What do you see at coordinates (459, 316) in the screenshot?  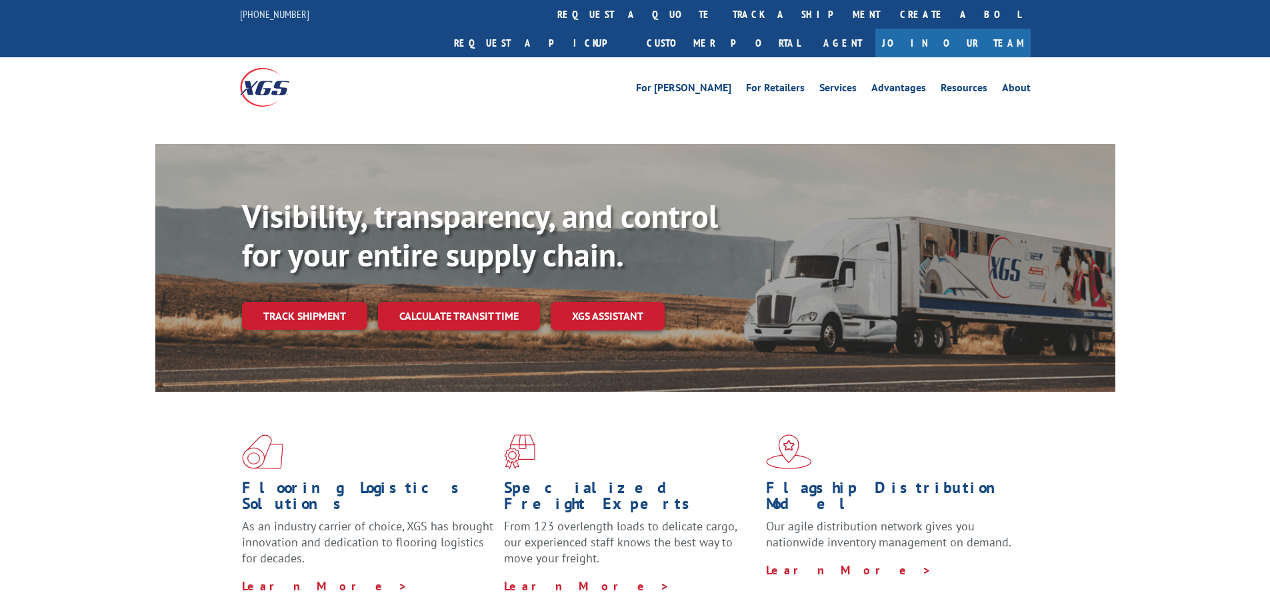 I see `a: Calculate transit time` at bounding box center [459, 316].